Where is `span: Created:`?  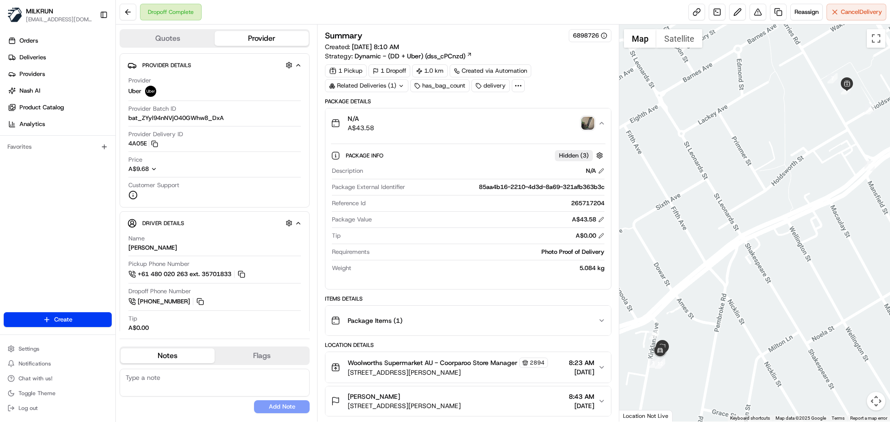 span: Created: is located at coordinates (362, 47).